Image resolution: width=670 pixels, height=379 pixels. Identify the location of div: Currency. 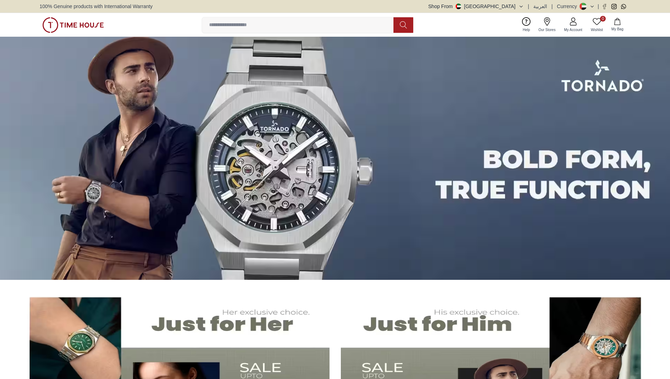
(568, 6).